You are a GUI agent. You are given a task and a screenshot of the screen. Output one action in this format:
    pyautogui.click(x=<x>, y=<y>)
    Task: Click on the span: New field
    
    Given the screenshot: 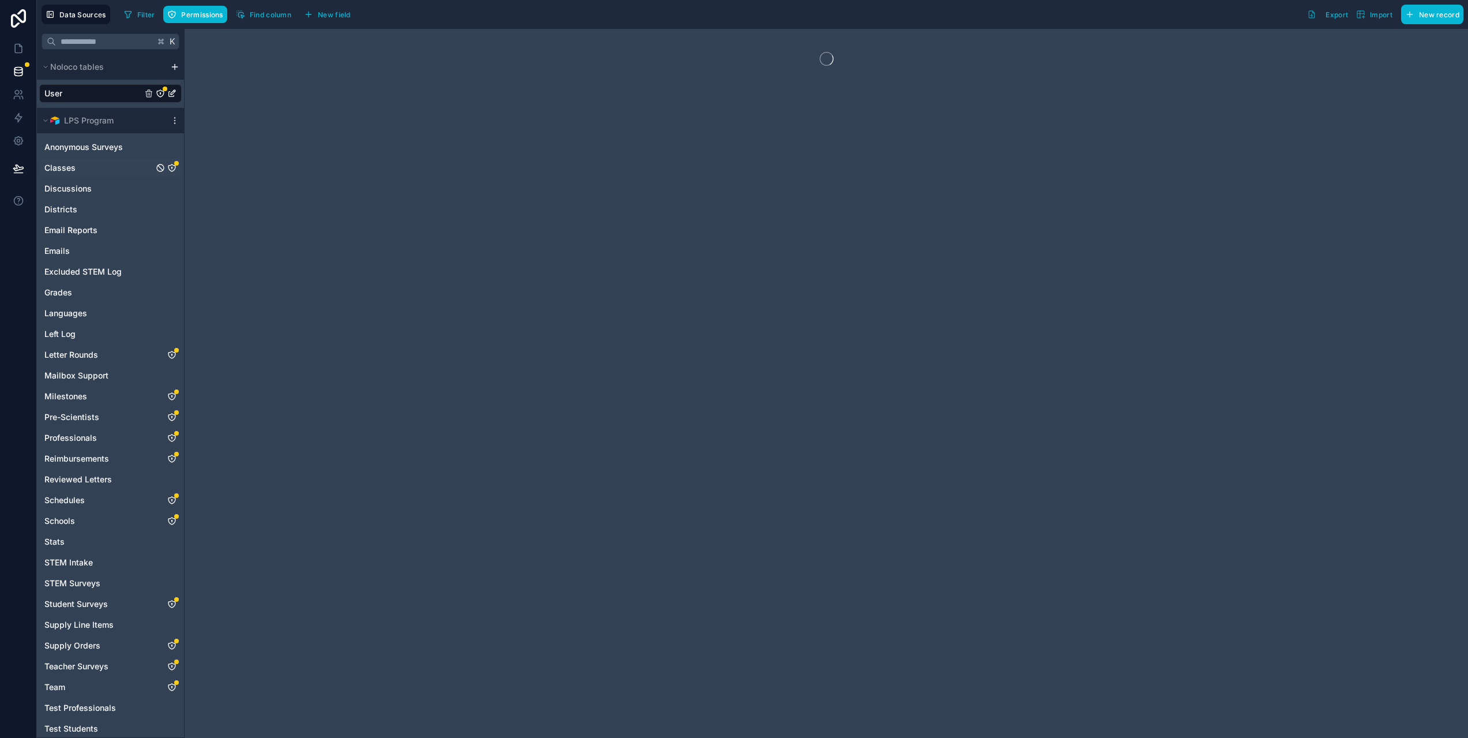 What is the action you would take?
    pyautogui.click(x=334, y=14)
    